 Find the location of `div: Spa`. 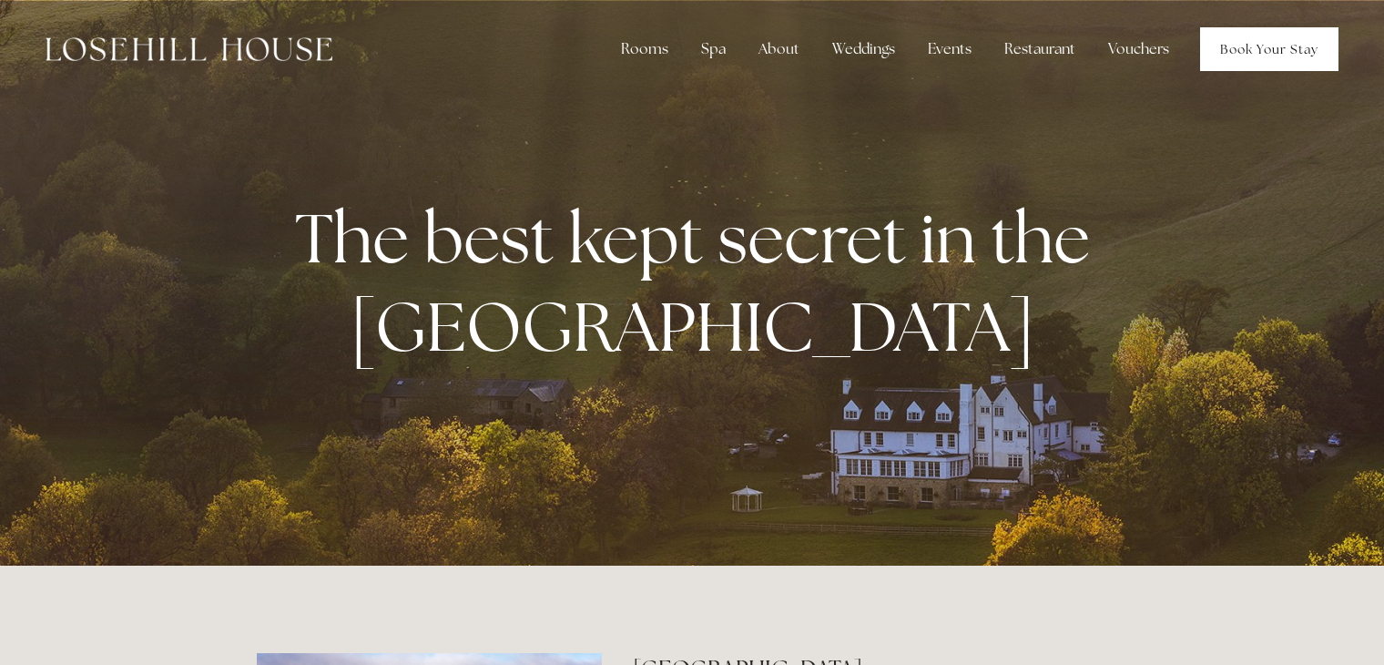

div: Spa is located at coordinates (713, 49).